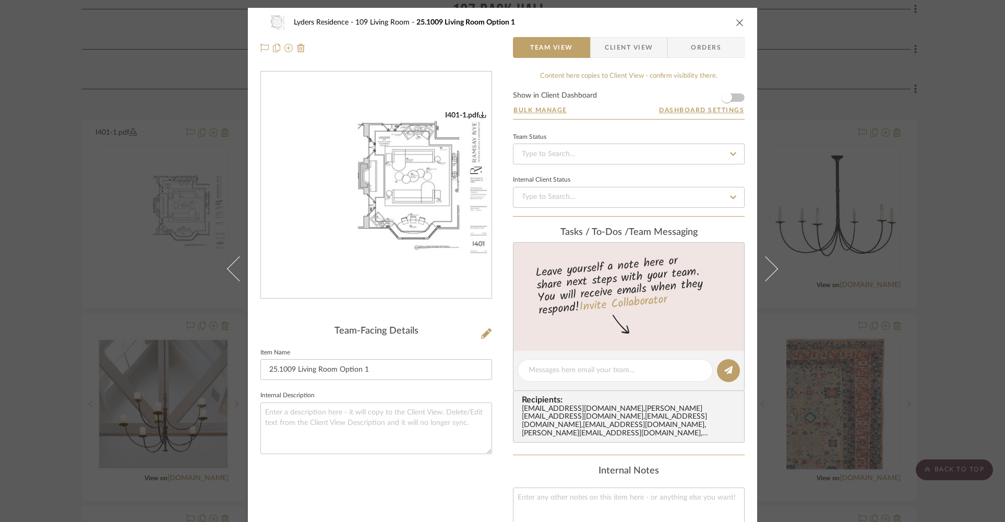 The image size is (1005, 522). What do you see at coordinates (740, 22) in the screenshot?
I see `button: close` at bounding box center [740, 22].